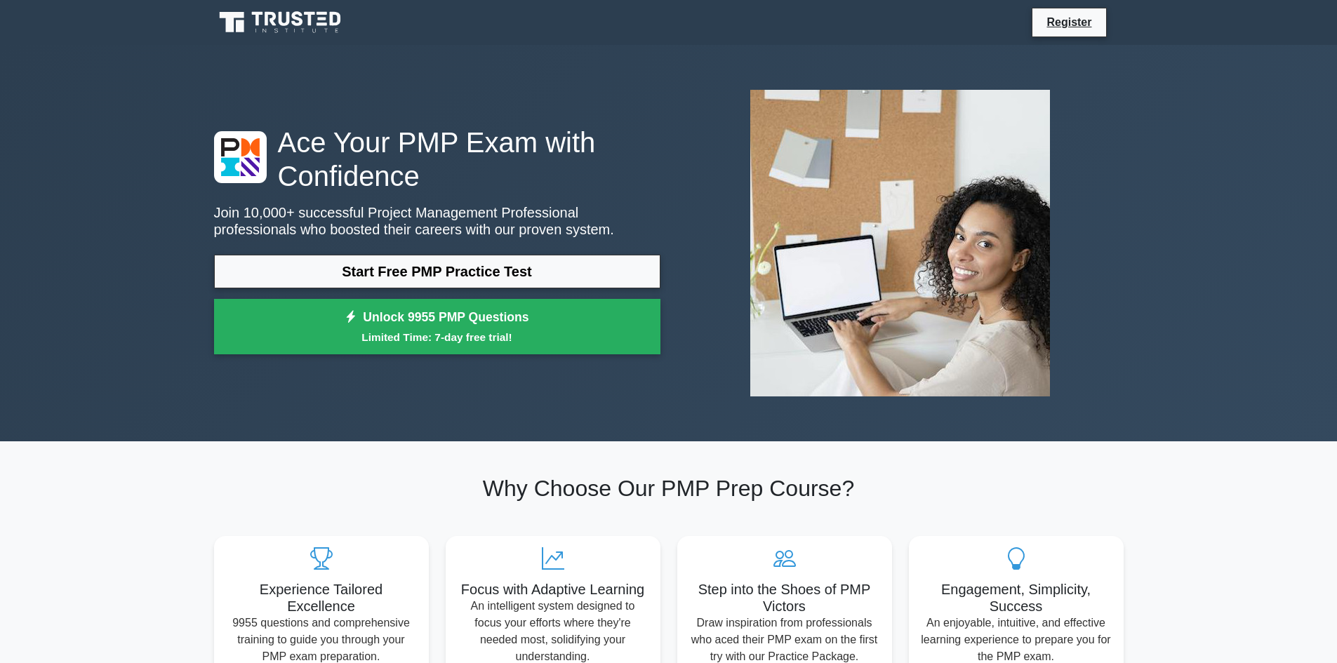 Image resolution: width=1337 pixels, height=663 pixels. What do you see at coordinates (437, 327) in the screenshot?
I see `a: Unlock 9955 PMP QuestionsLimited Time: 7-day free trial!` at bounding box center [437, 327].